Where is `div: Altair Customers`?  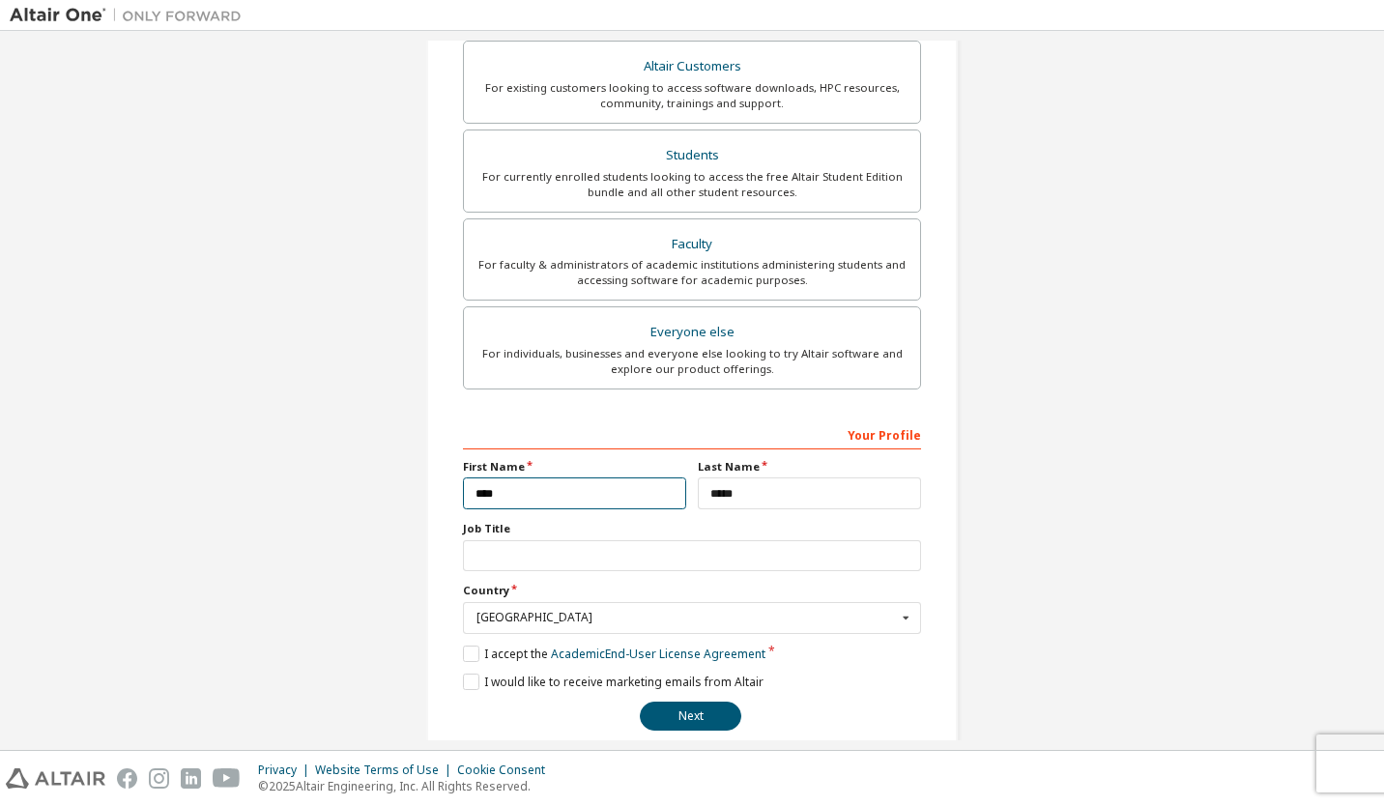 div: Altair Customers is located at coordinates (692, 67).